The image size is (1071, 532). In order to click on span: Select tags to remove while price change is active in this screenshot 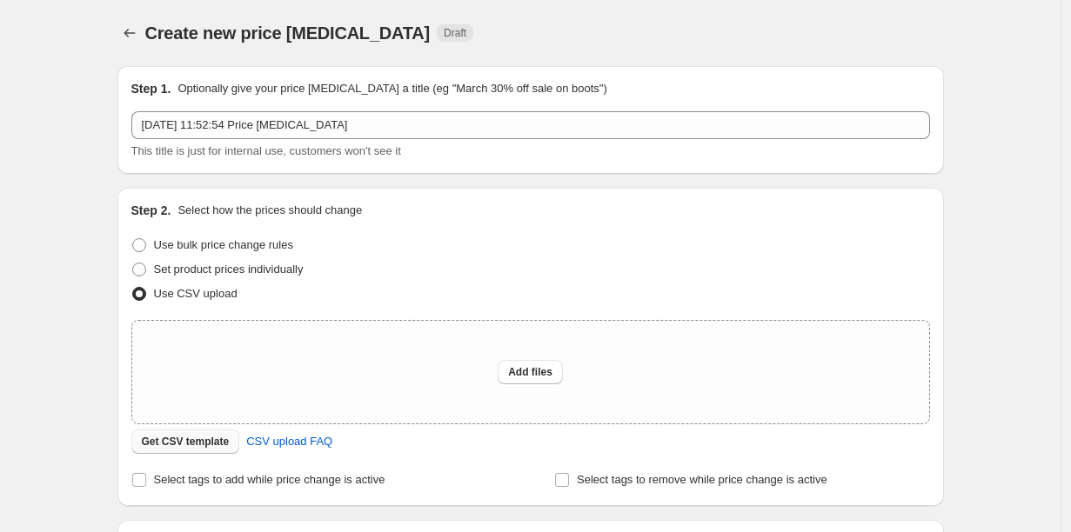, I will do `click(702, 479)`.